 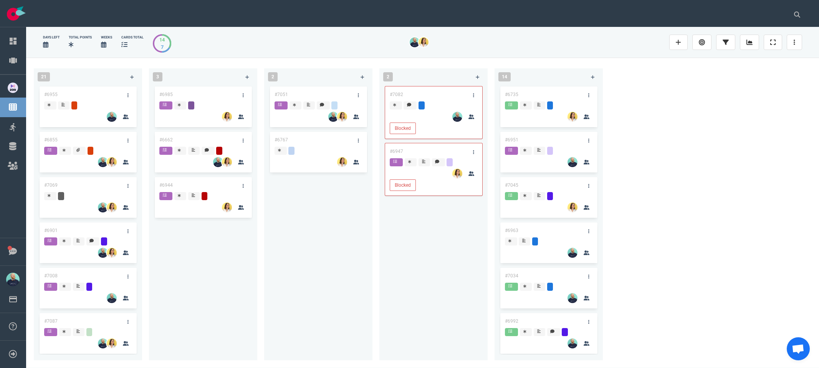 I want to click on a: #6735, so click(x=511, y=94).